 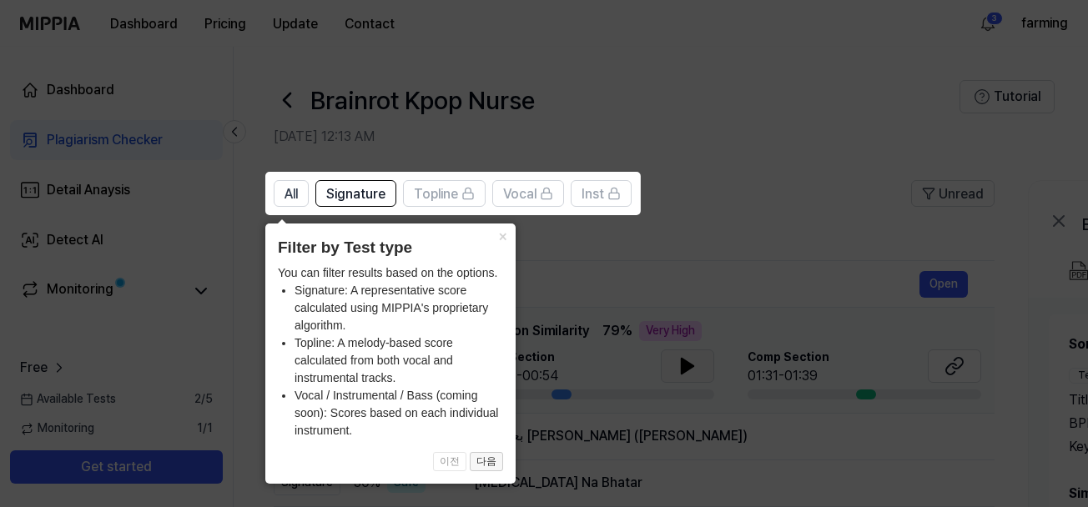 What do you see at coordinates (399, 308) in the screenshot?
I see `li: Signature: A representative score calculated using MIPPIA's proprietary algorithm.` at bounding box center [399, 308].